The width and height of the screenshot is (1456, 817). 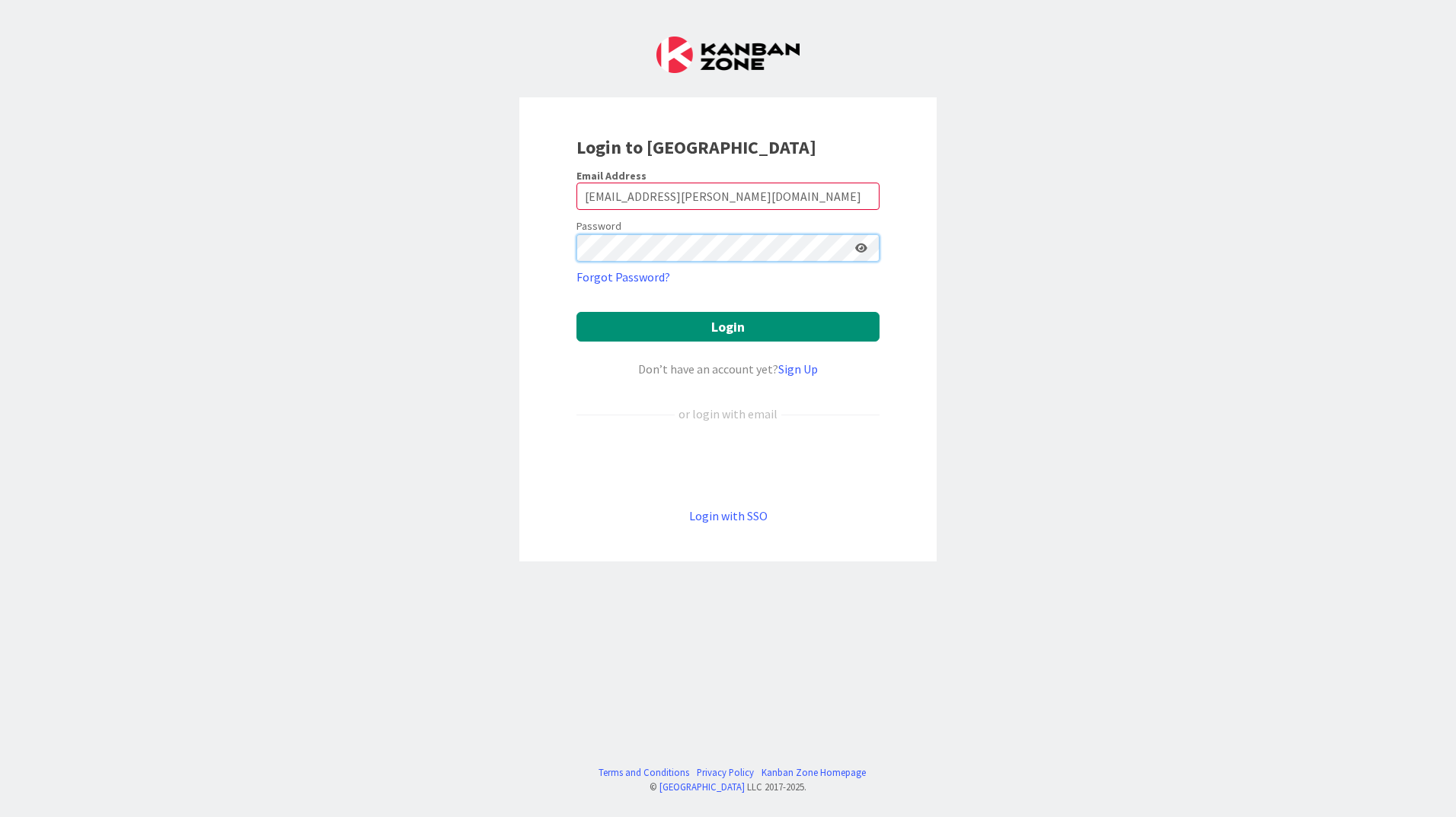 What do you see at coordinates (728, 369) in the screenshot?
I see `div: Don’t have an account yet?` at bounding box center [728, 369].